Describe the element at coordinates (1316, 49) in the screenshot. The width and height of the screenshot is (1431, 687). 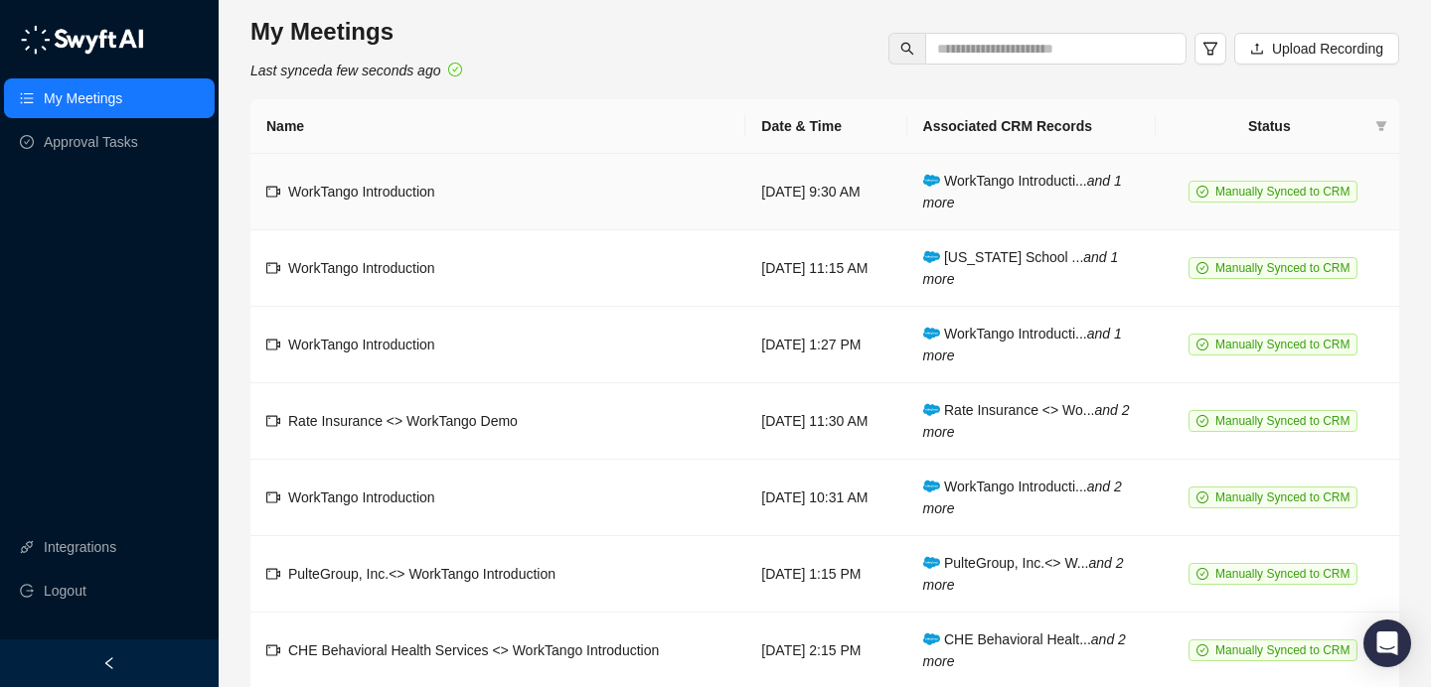
I see `button: Upload Recording` at that location.